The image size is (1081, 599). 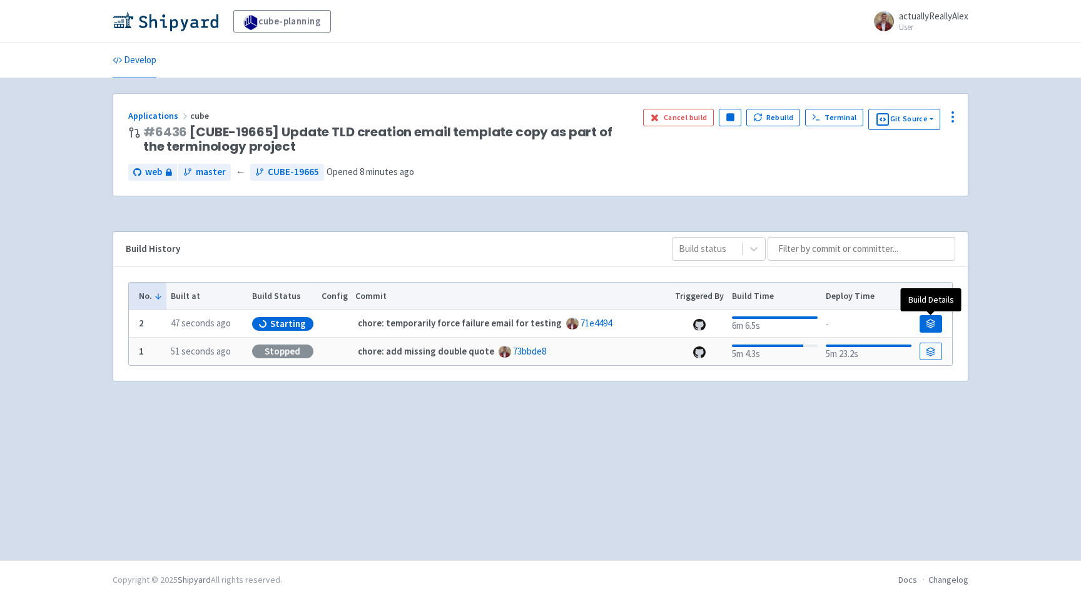 I want to click on b: 1, so click(x=141, y=351).